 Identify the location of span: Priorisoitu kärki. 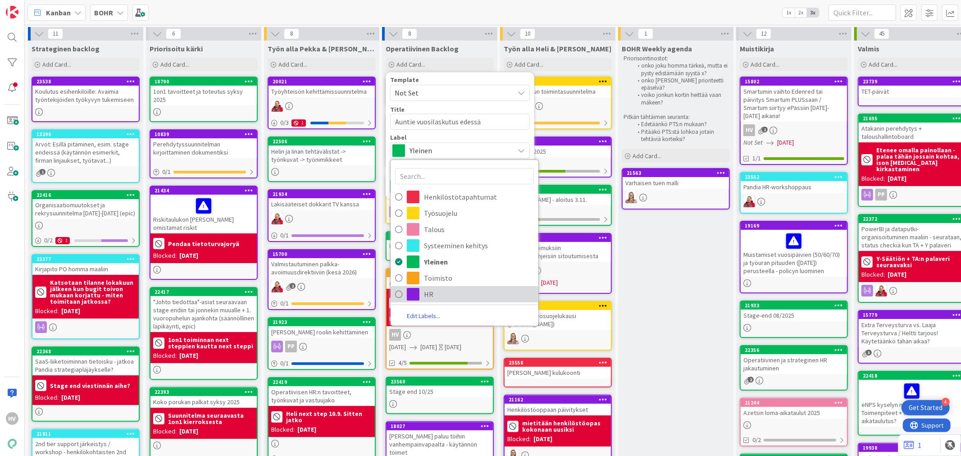
(176, 49).